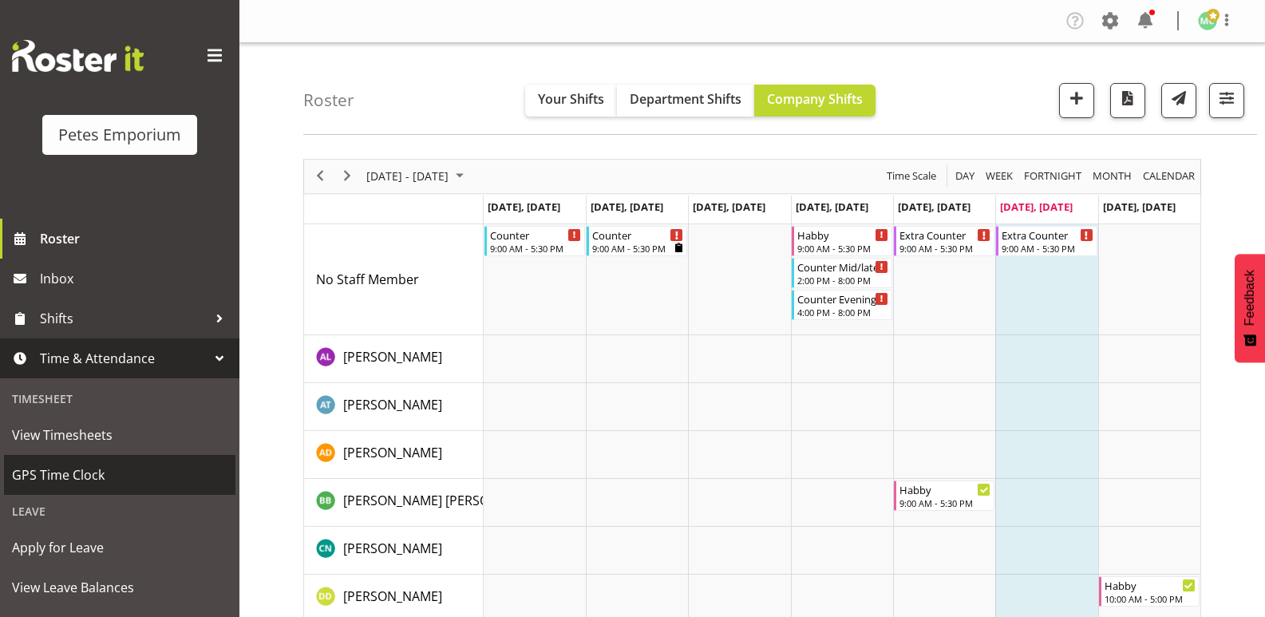 The width and height of the screenshot is (1265, 617). What do you see at coordinates (124, 318) in the screenshot?
I see `span: Shifts` at bounding box center [124, 318].